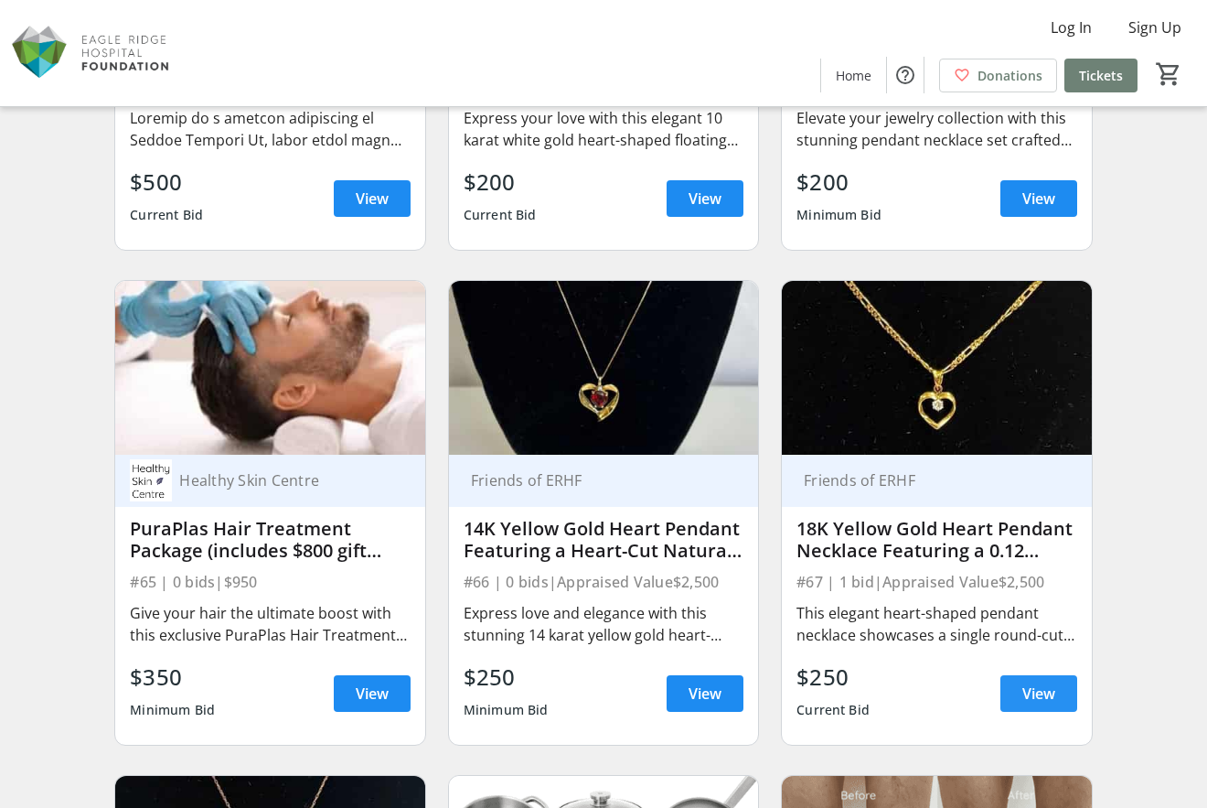 This screenshot has width=1207, height=808. What do you see at coordinates (604, 368) in the screenshot?
I see `img: 14K Yellow Gold Heart Pendant Featuring a Heart-Cut Natural Pyrope Garnet & Diamond Accent` at bounding box center [604, 368].